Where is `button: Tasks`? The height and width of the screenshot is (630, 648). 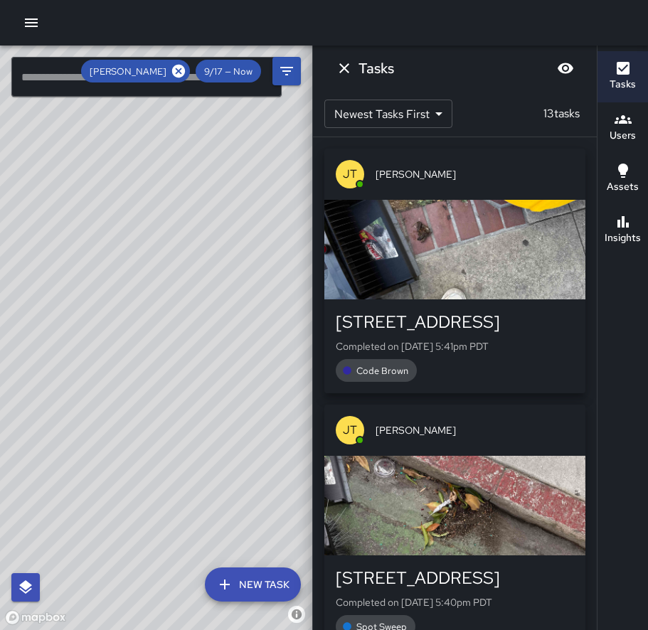 button: Tasks is located at coordinates (622, 77).